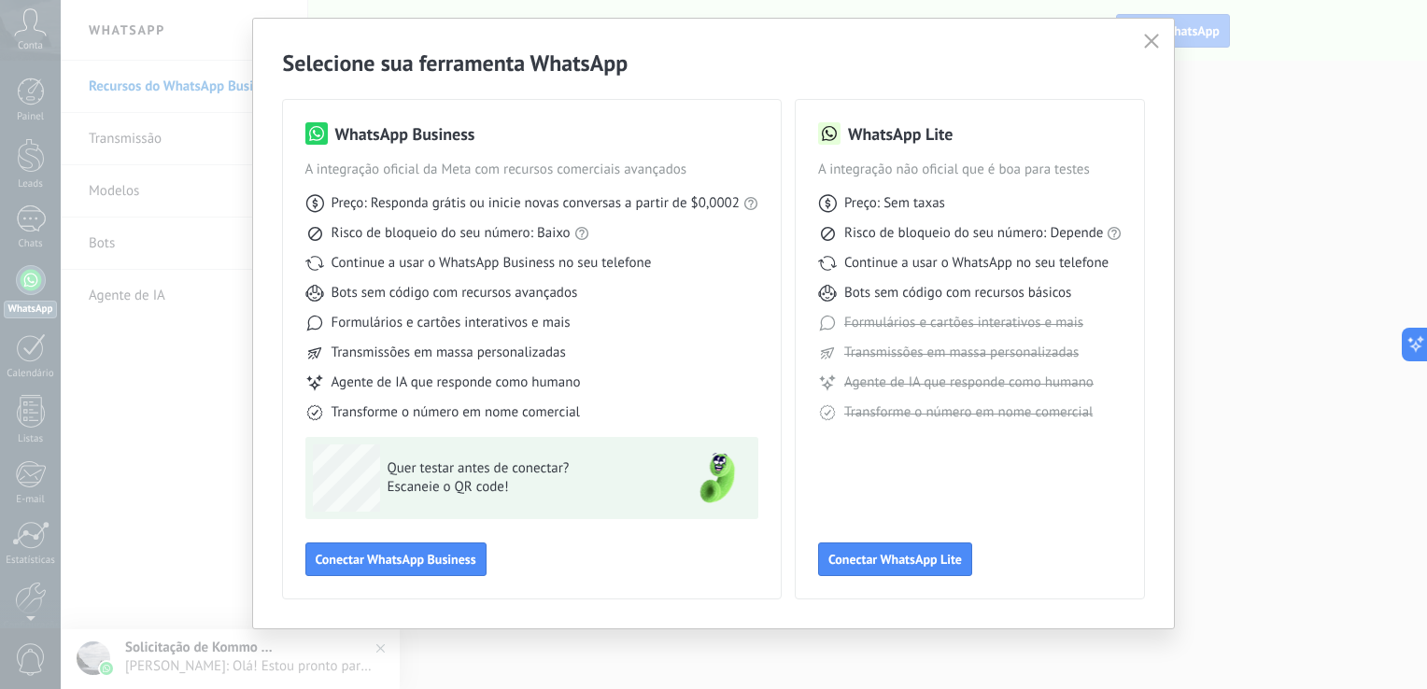 This screenshot has width=1427, height=689. What do you see at coordinates (405, 134) in the screenshot?
I see `h3: WhatsApp Business` at bounding box center [405, 134].